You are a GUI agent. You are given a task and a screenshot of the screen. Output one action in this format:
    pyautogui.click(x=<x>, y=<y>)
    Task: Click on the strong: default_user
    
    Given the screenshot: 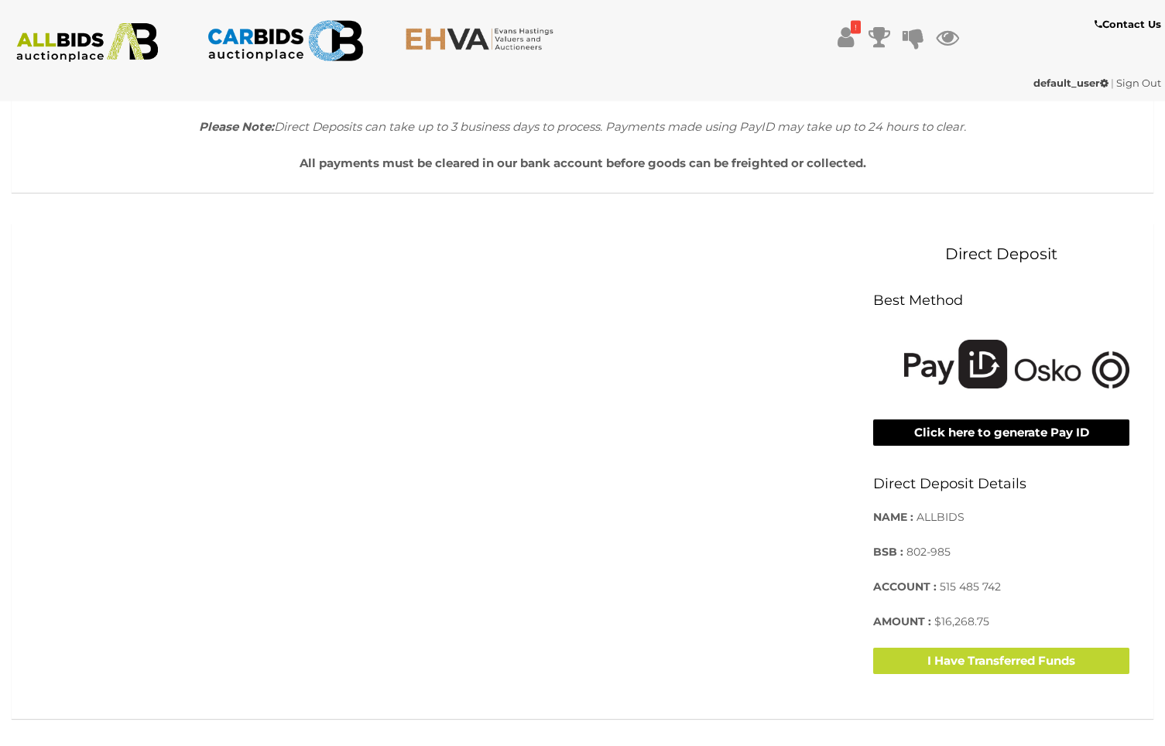 What is the action you would take?
    pyautogui.click(x=1071, y=83)
    